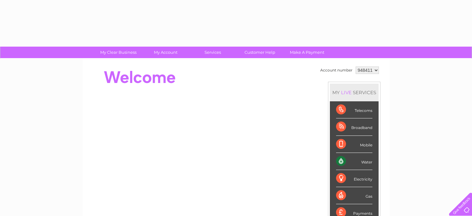 Image resolution: width=472 pixels, height=216 pixels. I want to click on div: MY SERVICES, so click(354, 92).